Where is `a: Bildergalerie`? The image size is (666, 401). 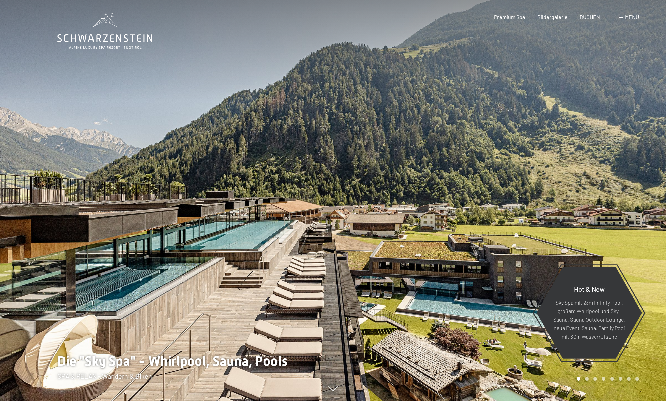
a: Bildergalerie is located at coordinates (552, 17).